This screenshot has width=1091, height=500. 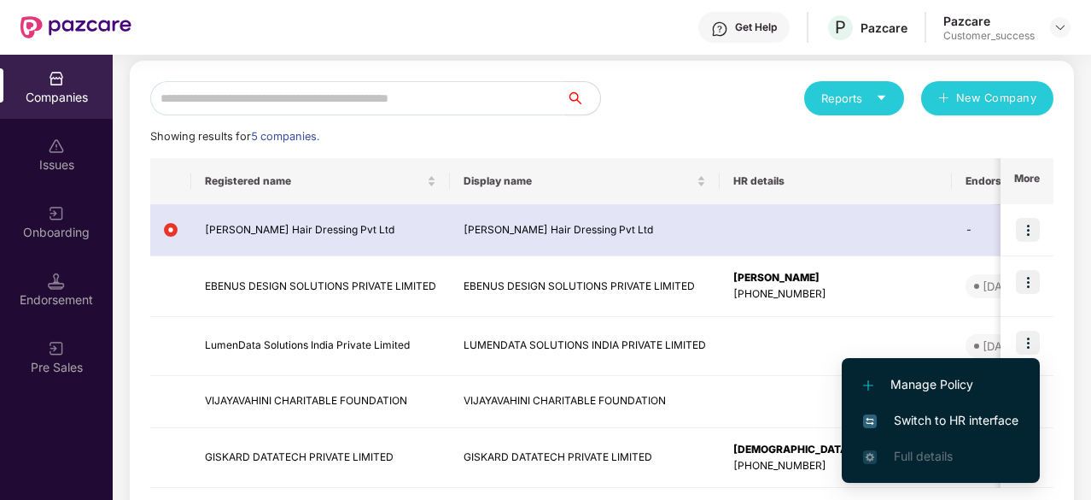 What do you see at coordinates (1061, 27) in the screenshot?
I see `img: svg+xml;base64,PHN2ZyBpZD0iRHJvcGRvd24tMzJ4MzIiIHhtbG5zPSJodHRwOi8vd3d3LnczLm9yZy8yMDAwL3N2ZyIgd2...` at bounding box center [1061, 27].